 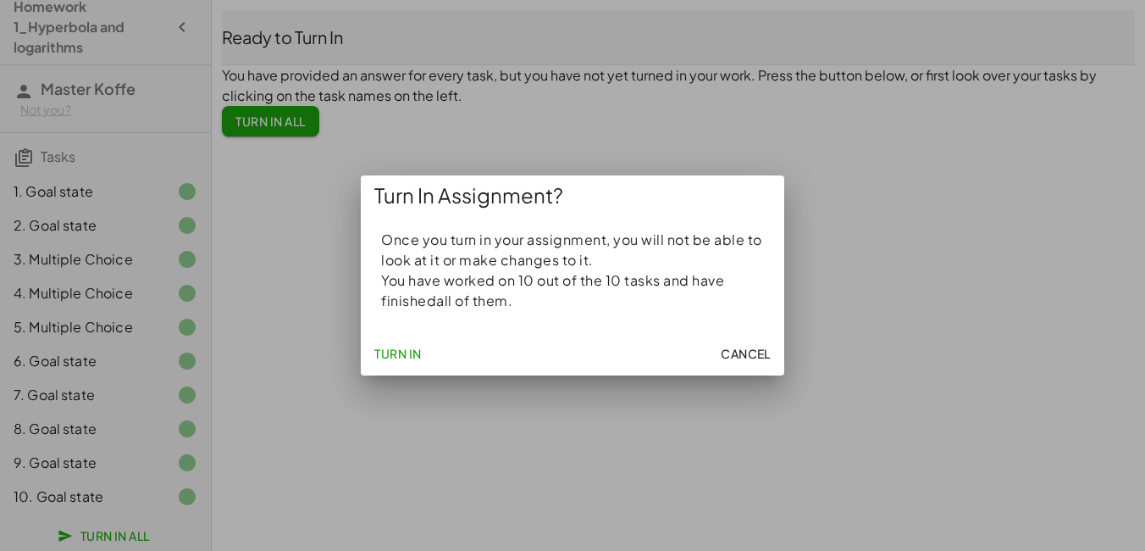 What do you see at coordinates (573, 250) in the screenshot?
I see `p: Once you turn in your assignment, you will not be able to look at it or make changes to it.` at bounding box center [573, 250].